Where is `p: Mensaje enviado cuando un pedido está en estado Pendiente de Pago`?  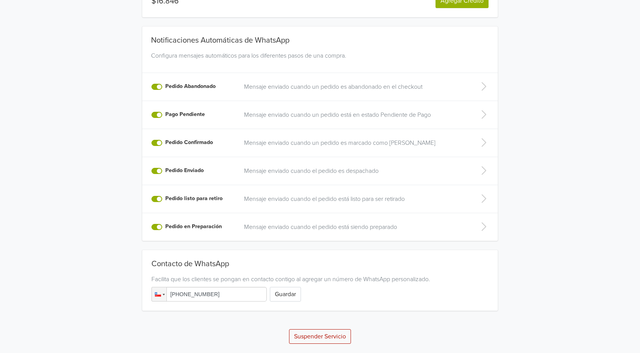 p: Mensaje enviado cuando un pedido está en estado Pendiente de Pago is located at coordinates (354, 115).